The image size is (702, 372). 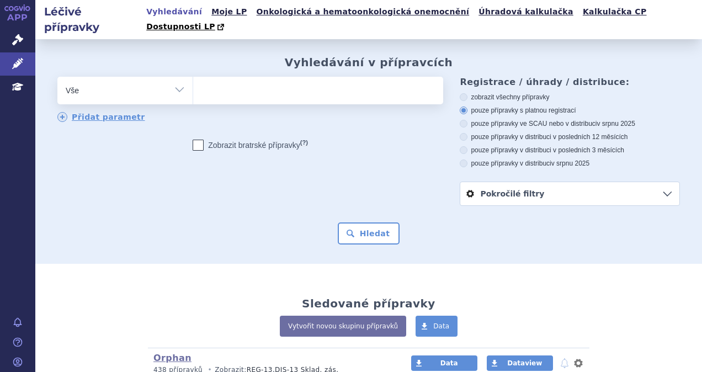 What do you see at coordinates (174, 12) in the screenshot?
I see `a: Vyhledávání` at bounding box center [174, 12].